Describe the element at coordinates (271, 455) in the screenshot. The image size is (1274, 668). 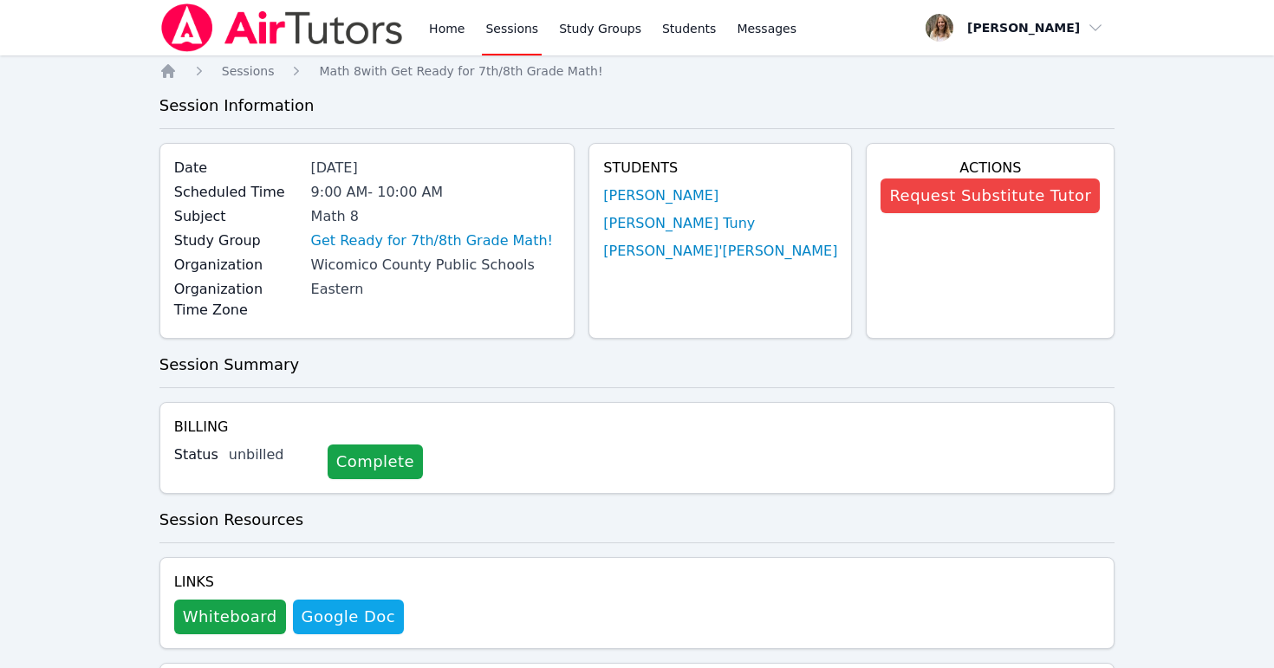
I see `div: unbilled` at that location.